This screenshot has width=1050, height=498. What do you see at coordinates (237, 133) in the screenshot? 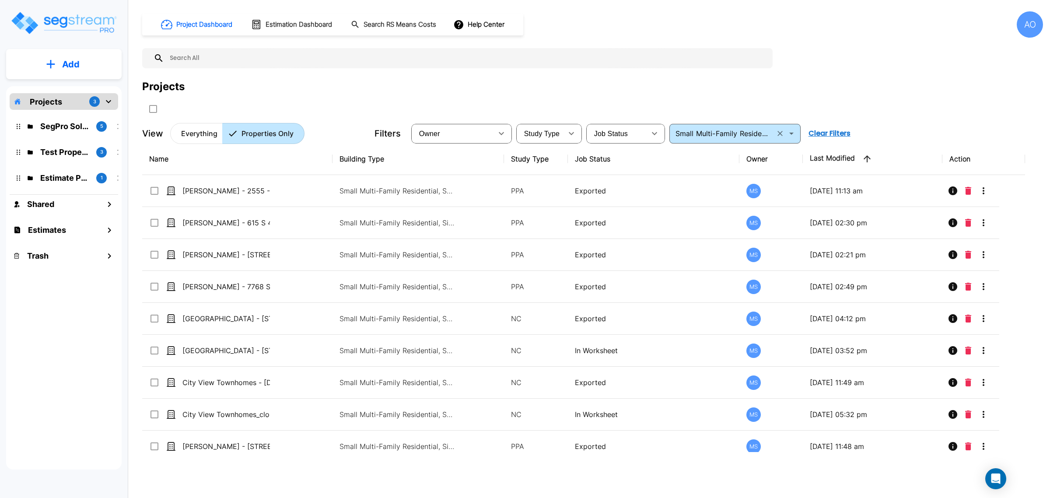
I see `div: Platform` at bounding box center [237, 133].